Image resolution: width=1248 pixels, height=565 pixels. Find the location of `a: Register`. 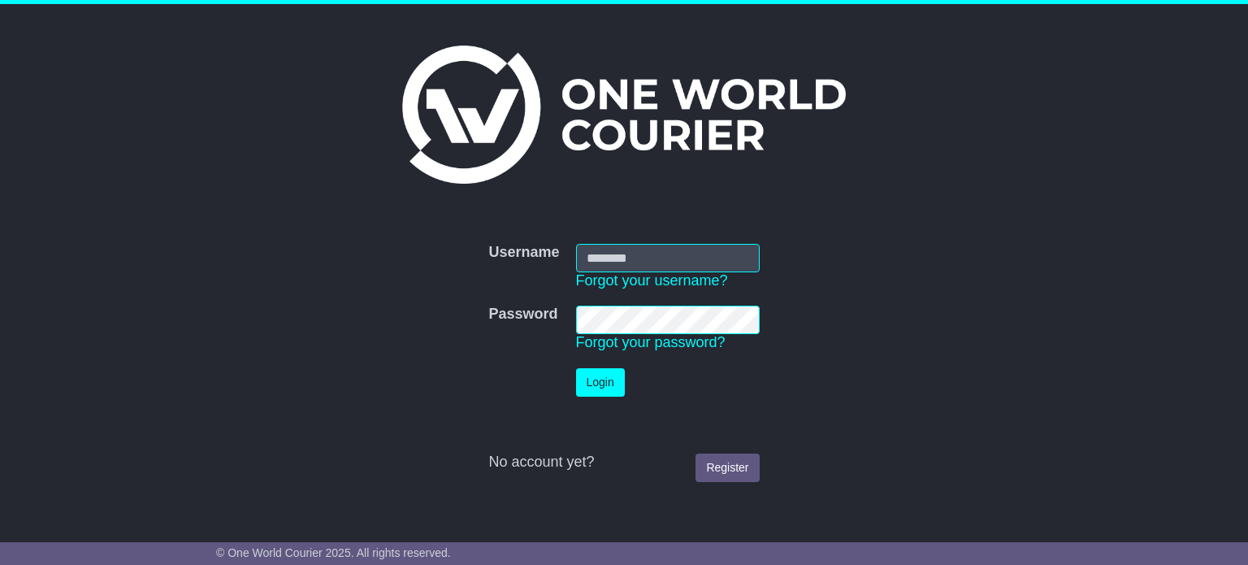

a: Register is located at coordinates (727, 467).